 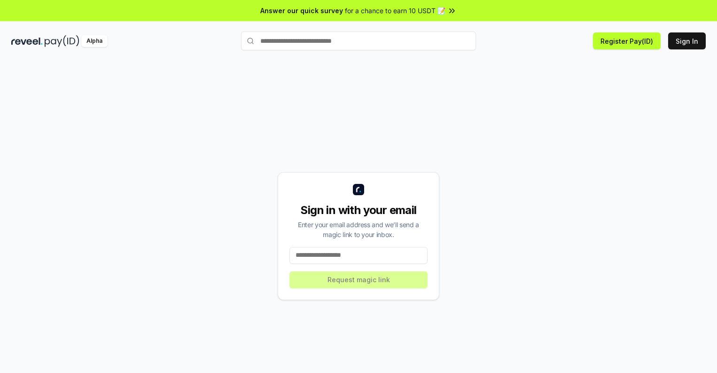 I want to click on button: Register Pay(ID), so click(x=627, y=41).